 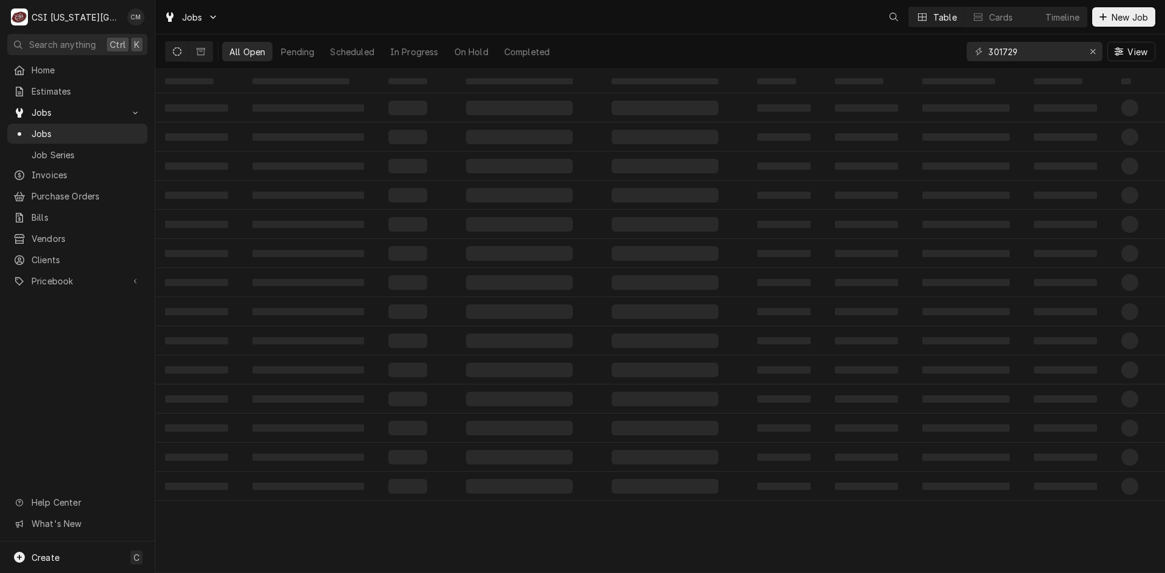 I want to click on div: Cards, so click(x=1001, y=17).